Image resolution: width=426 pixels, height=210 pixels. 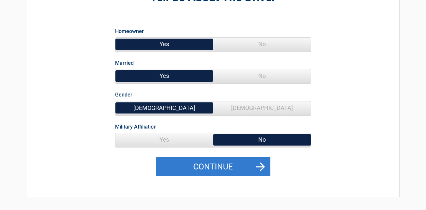 What do you see at coordinates (124, 63) in the screenshot?
I see `label: Married` at bounding box center [124, 63].